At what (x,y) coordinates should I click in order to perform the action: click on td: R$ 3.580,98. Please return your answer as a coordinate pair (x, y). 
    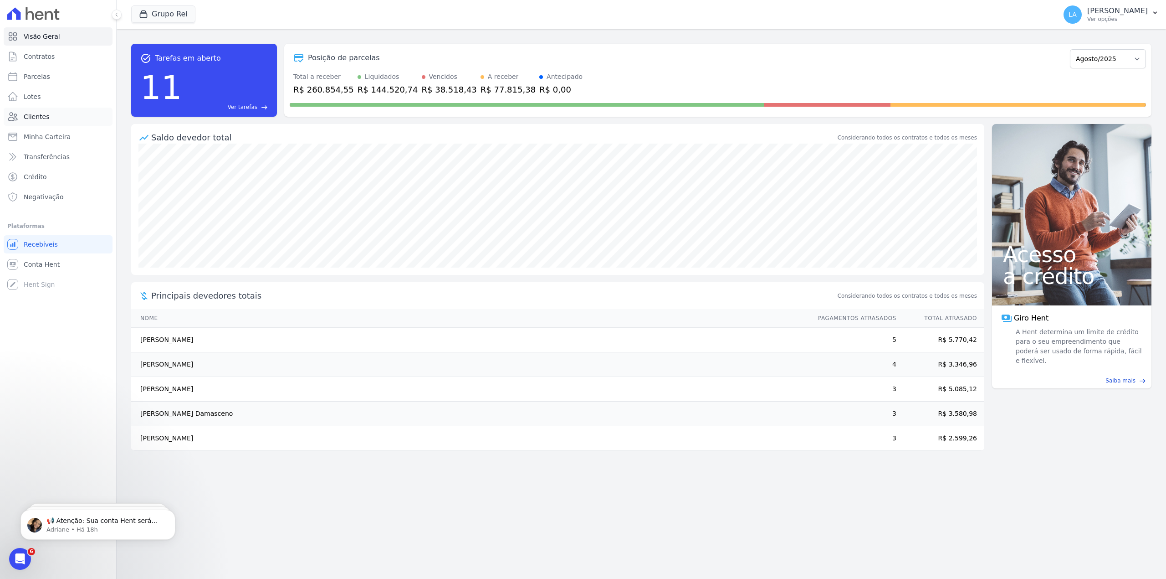
    Looking at the image, I should click on (941, 414).